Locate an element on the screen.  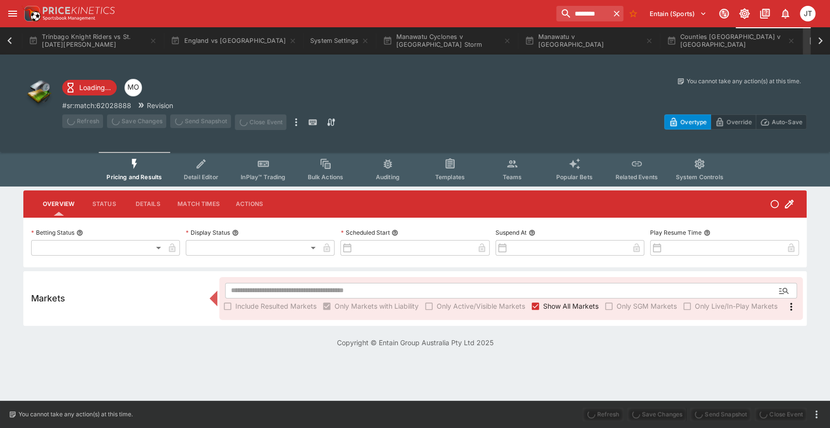
img: Sportsbook Management is located at coordinates (69, 18).